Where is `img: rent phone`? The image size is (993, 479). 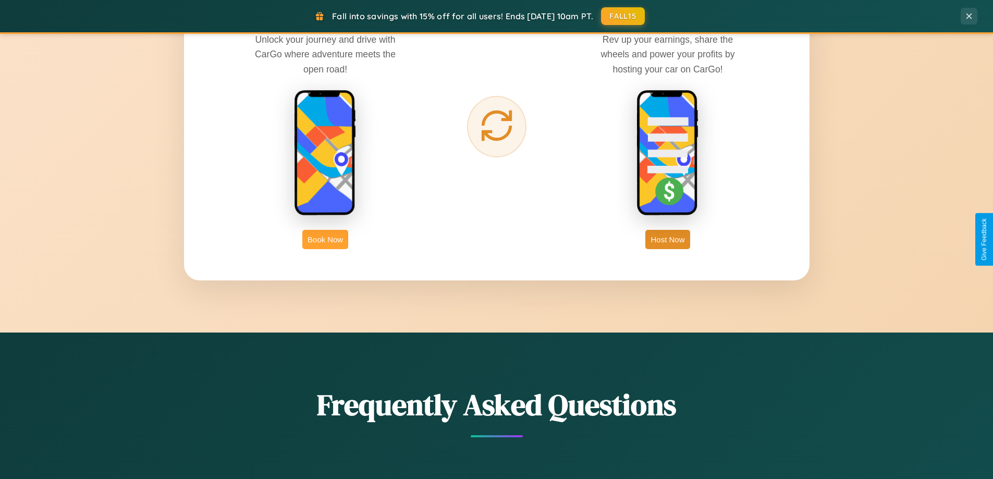 img: rent phone is located at coordinates (325, 153).